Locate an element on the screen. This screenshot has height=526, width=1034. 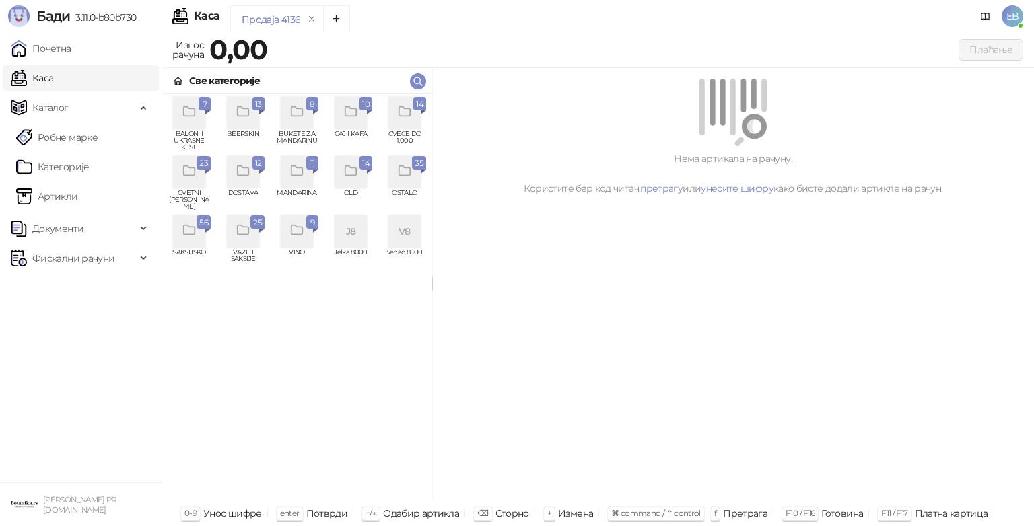
span: 0-9 is located at coordinates (190, 513).